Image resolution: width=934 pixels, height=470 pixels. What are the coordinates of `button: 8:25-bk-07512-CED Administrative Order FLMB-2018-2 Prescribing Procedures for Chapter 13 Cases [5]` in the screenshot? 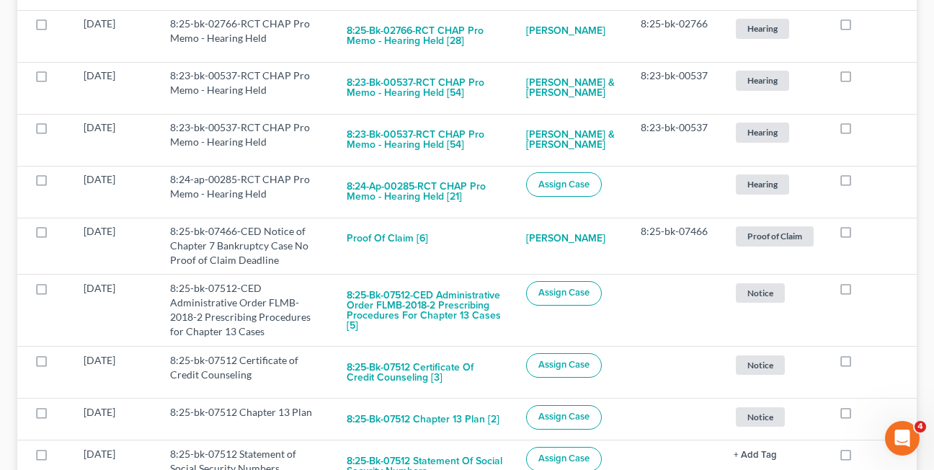 It's located at (425, 311).